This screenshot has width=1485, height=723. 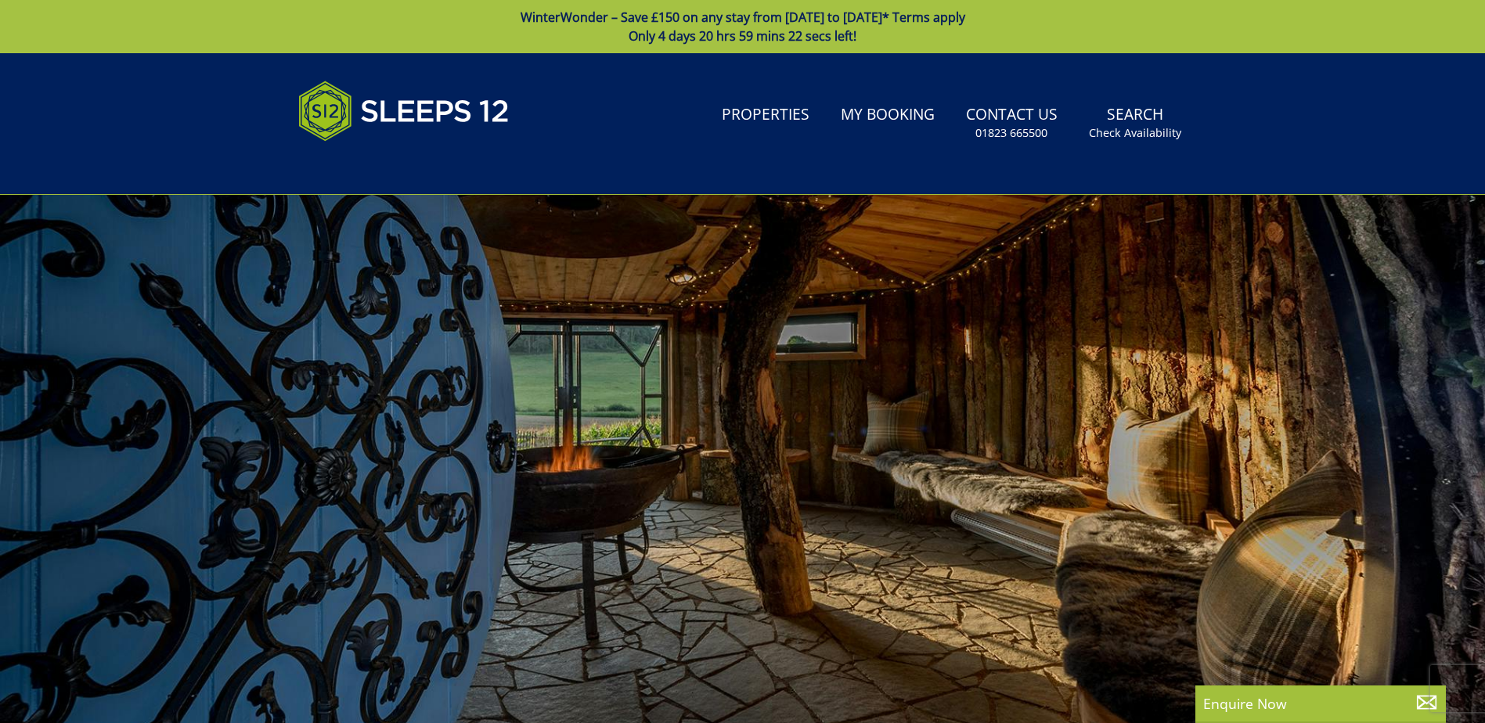 I want to click on p: Enquire Now, so click(x=1321, y=704).